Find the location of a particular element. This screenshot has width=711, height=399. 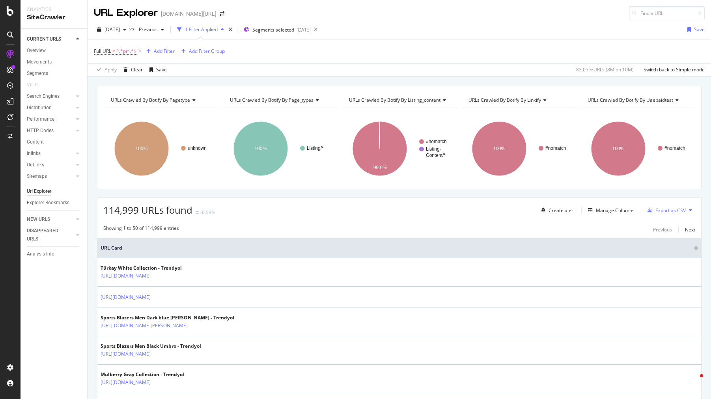

div: CURRENT URLS is located at coordinates (44, 39).